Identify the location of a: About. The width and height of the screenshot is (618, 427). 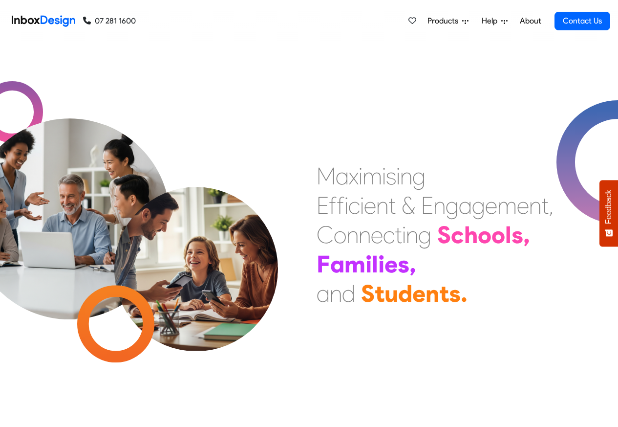
(530, 21).